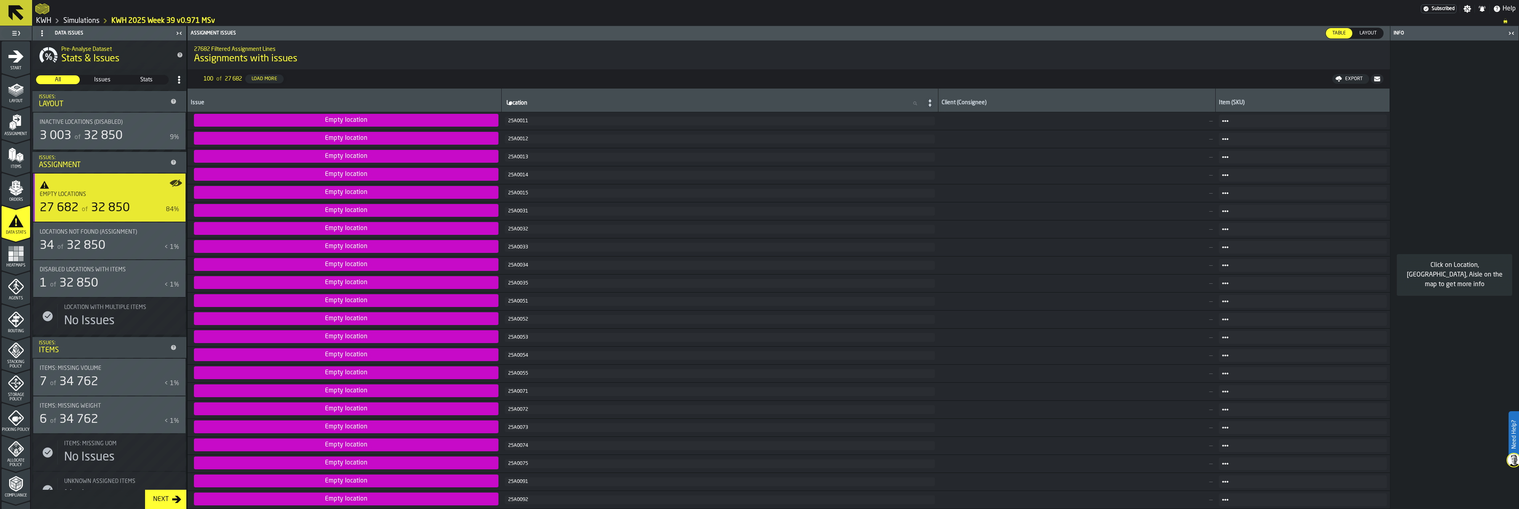  What do you see at coordinates (720, 175) in the screenshot?
I see `div: 25A0014` at bounding box center [720, 175].